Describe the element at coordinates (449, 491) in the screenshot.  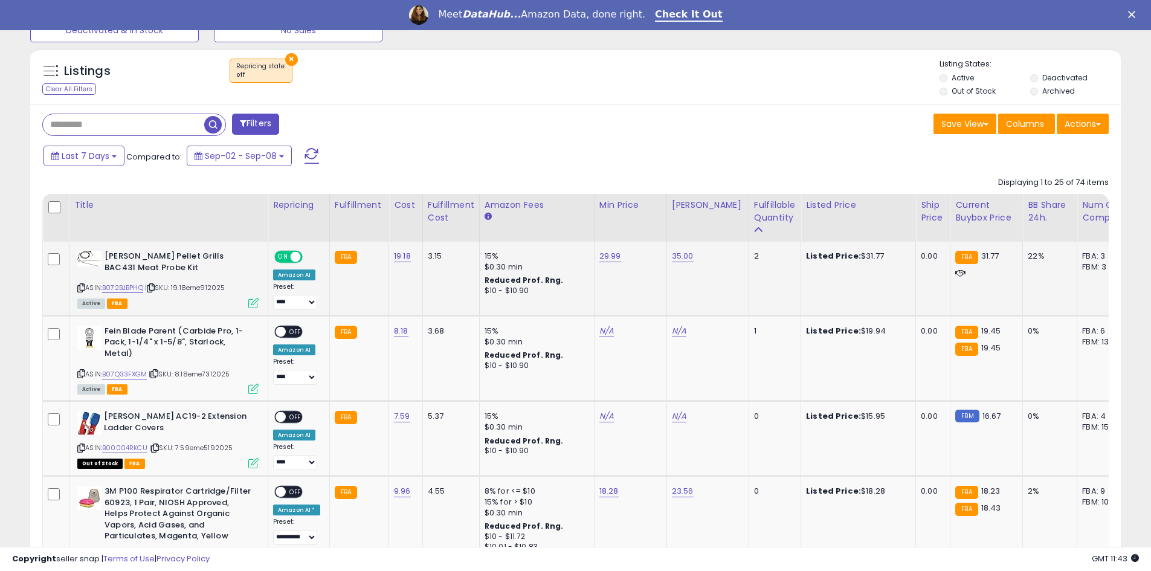
I see `div: 4.55` at that location.